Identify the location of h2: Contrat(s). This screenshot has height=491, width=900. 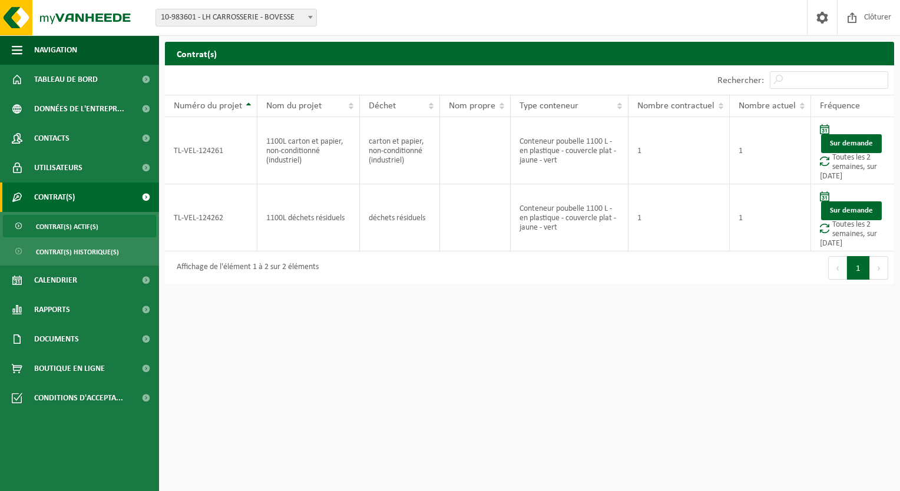
(530, 53).